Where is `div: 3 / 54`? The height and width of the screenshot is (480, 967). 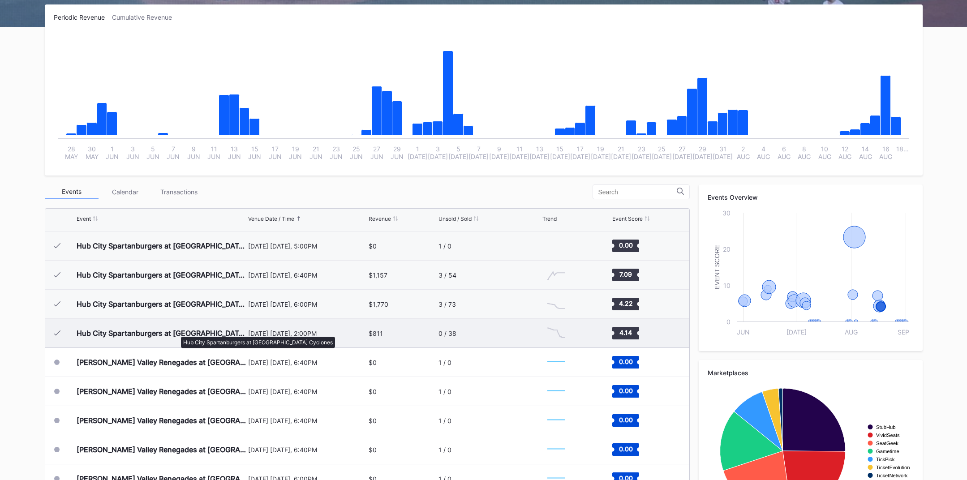
div: 3 / 54 is located at coordinates (447, 275).